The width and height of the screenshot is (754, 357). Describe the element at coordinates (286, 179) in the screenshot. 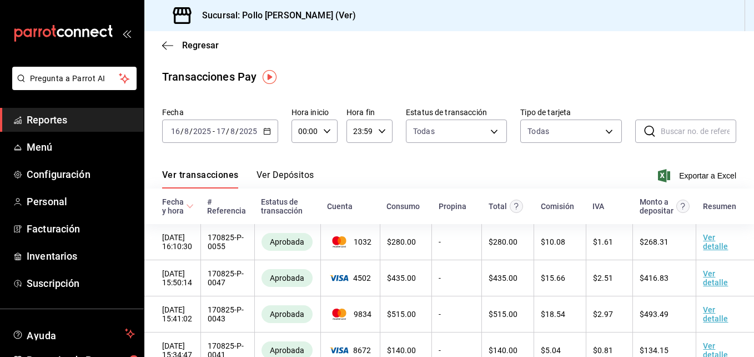

I see `button: Ver Depósitos` at that location.